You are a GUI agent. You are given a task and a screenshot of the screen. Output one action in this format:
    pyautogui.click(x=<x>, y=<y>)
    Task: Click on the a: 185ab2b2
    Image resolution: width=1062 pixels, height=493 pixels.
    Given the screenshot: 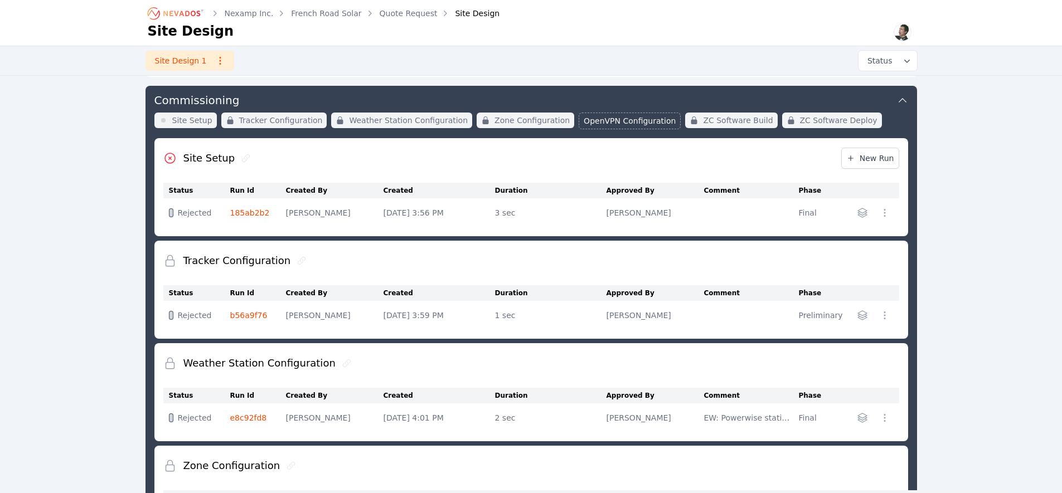 What is the action you would take?
    pyautogui.click(x=250, y=213)
    